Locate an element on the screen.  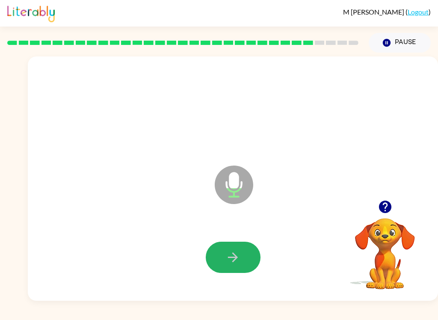
button: Pause is located at coordinates (400, 43).